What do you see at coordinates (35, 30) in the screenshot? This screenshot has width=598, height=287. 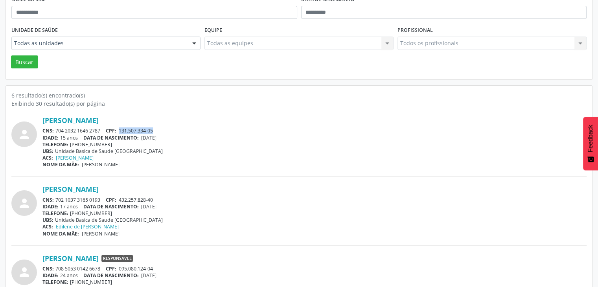 I see `label: Unidade de saúde` at bounding box center [35, 30].